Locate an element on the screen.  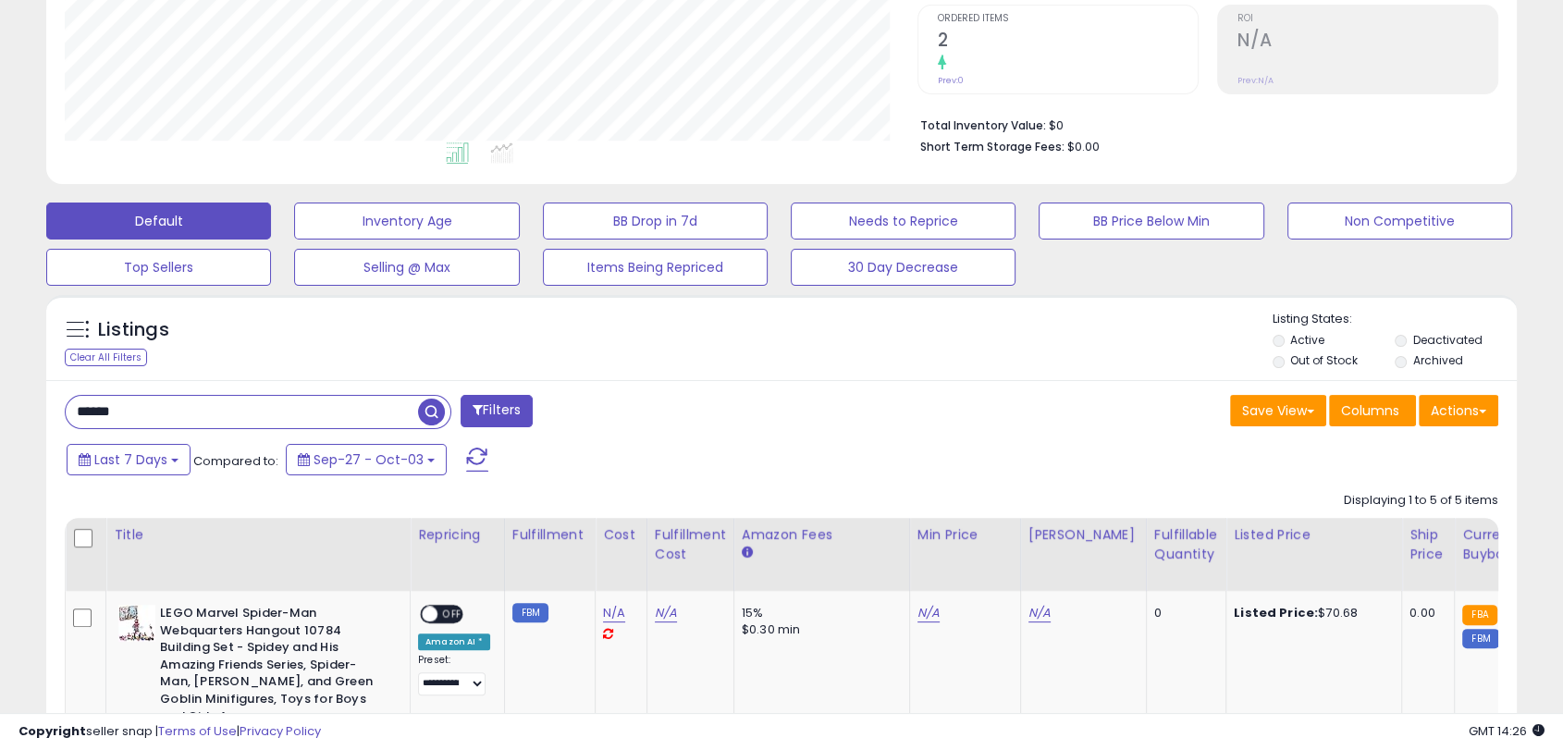
div: Displaying 1 to 5 of 5 items is located at coordinates (1421, 500).